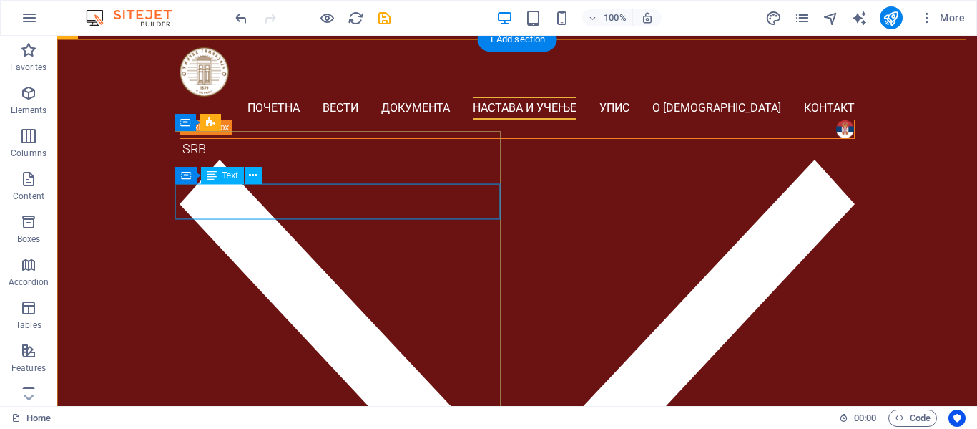  What do you see at coordinates (327, 18) in the screenshot?
I see `button: Click here to leave preview mode and continue editing` at bounding box center [327, 18].